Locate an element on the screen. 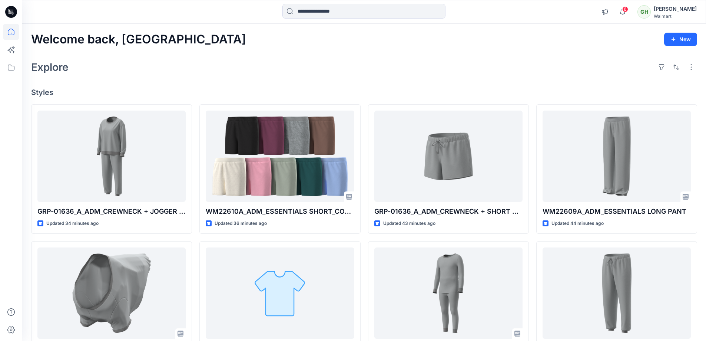 This screenshot has height=341, width=706. p: GRP-01636_A_ADM_CREWNECK + JOGGER SET is located at coordinates (112, 211).